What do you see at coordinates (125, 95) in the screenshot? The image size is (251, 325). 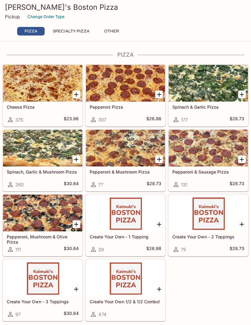 I see `a: Pepperoni Pizza307$26.86` at bounding box center [125, 95].